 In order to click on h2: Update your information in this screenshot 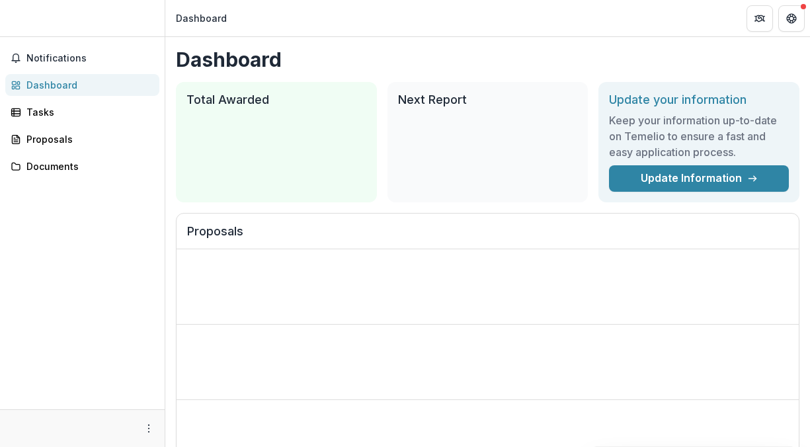, I will do `click(699, 100)`.